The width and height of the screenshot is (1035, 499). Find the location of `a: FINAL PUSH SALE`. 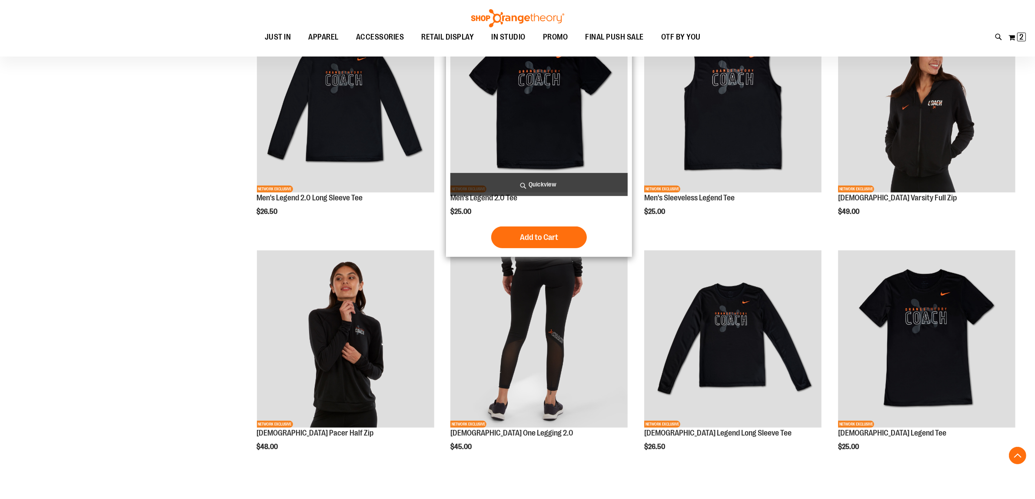

a: FINAL PUSH SALE is located at coordinates (614, 37).